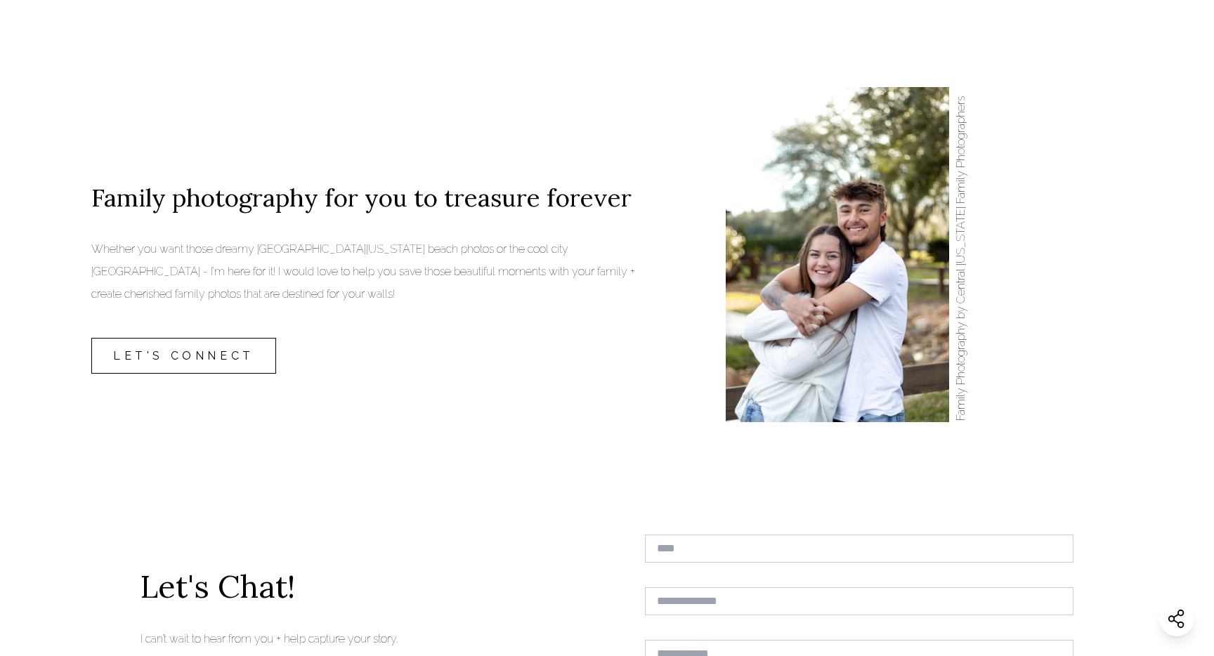 The image size is (1214, 656). I want to click on img: Young family couple hugging in a beautiful rural florida landscape, so click(838, 254).